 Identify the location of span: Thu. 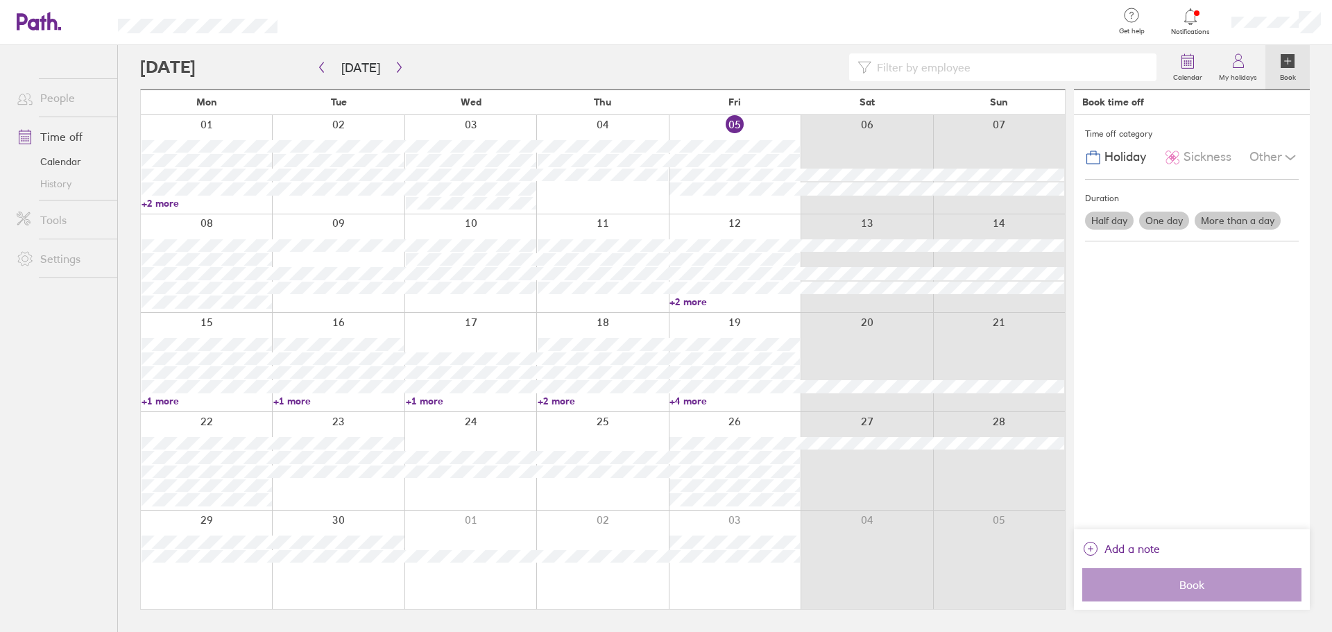
(602, 102).